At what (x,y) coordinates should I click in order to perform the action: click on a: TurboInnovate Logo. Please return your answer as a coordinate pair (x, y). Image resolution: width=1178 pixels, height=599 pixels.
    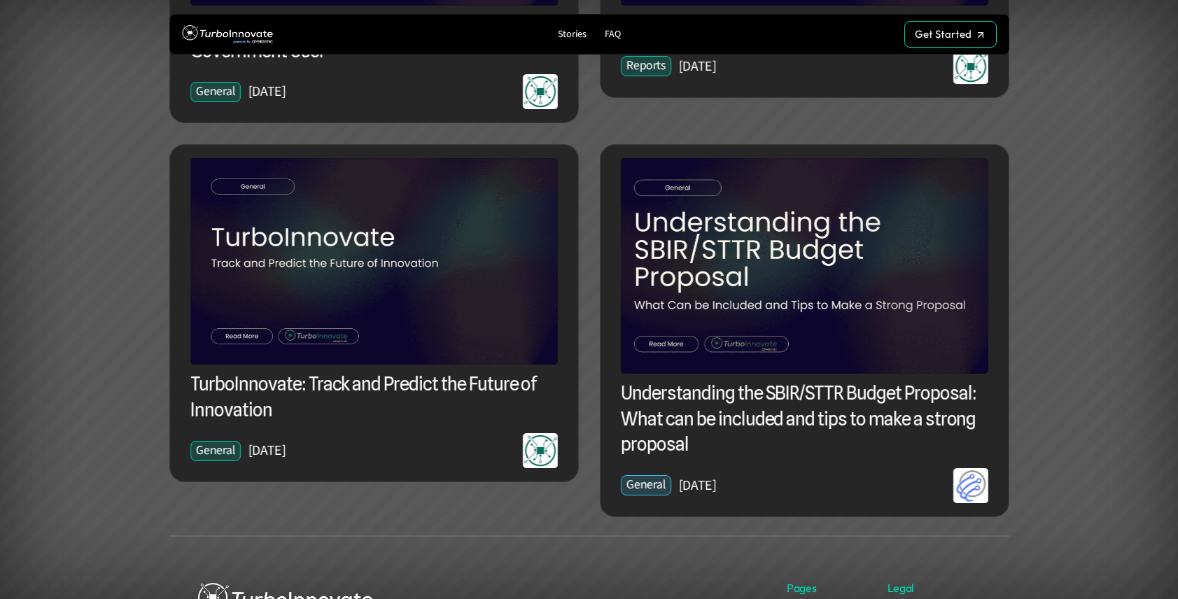
    Looking at the image, I should click on (227, 34).